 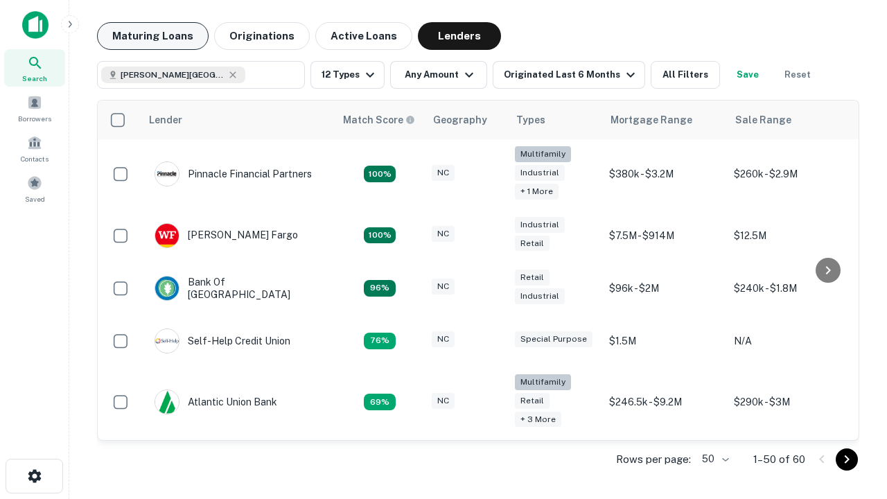 What do you see at coordinates (797, 75) in the screenshot?
I see `button: Reset` at bounding box center [797, 75].